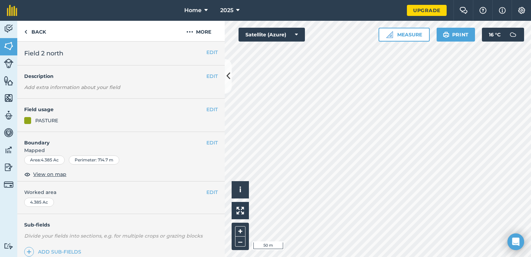 The image size is (531, 257). What do you see at coordinates (44, 53) in the screenshot?
I see `span: Field 2 north` at bounding box center [44, 53].